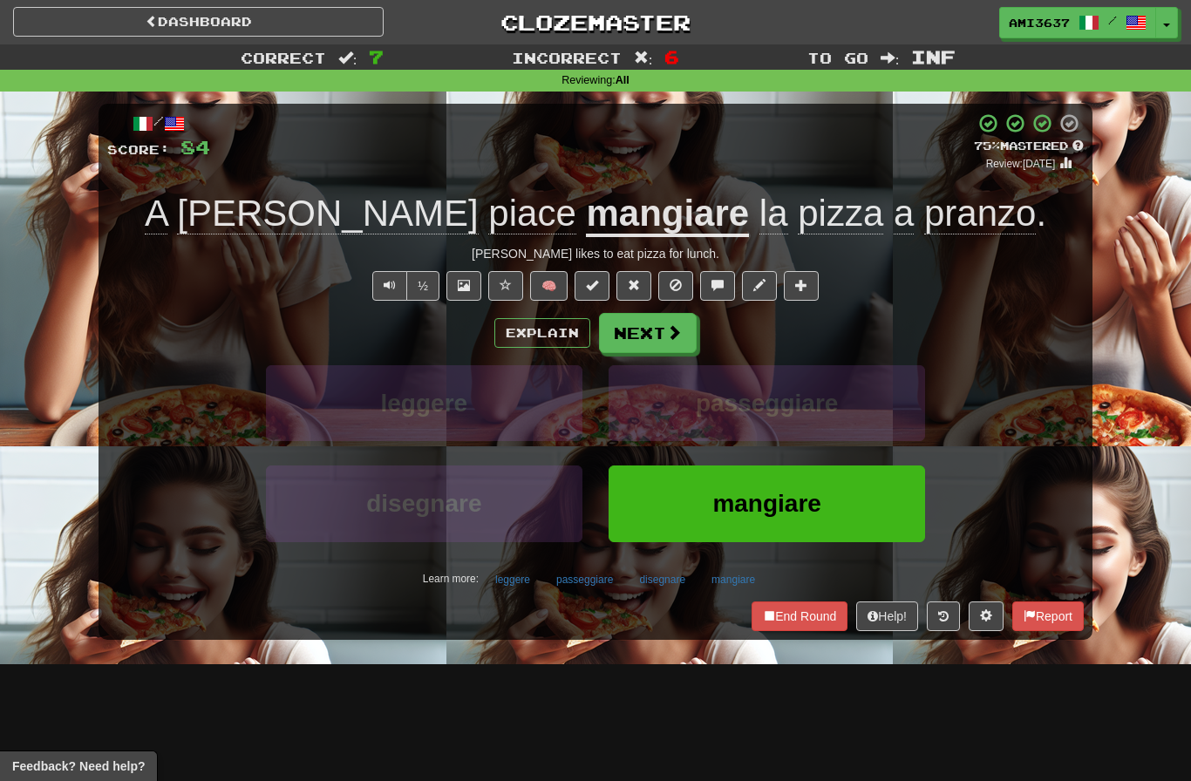  Describe the element at coordinates (139, 149) in the screenshot. I see `span: Score:` at that location.